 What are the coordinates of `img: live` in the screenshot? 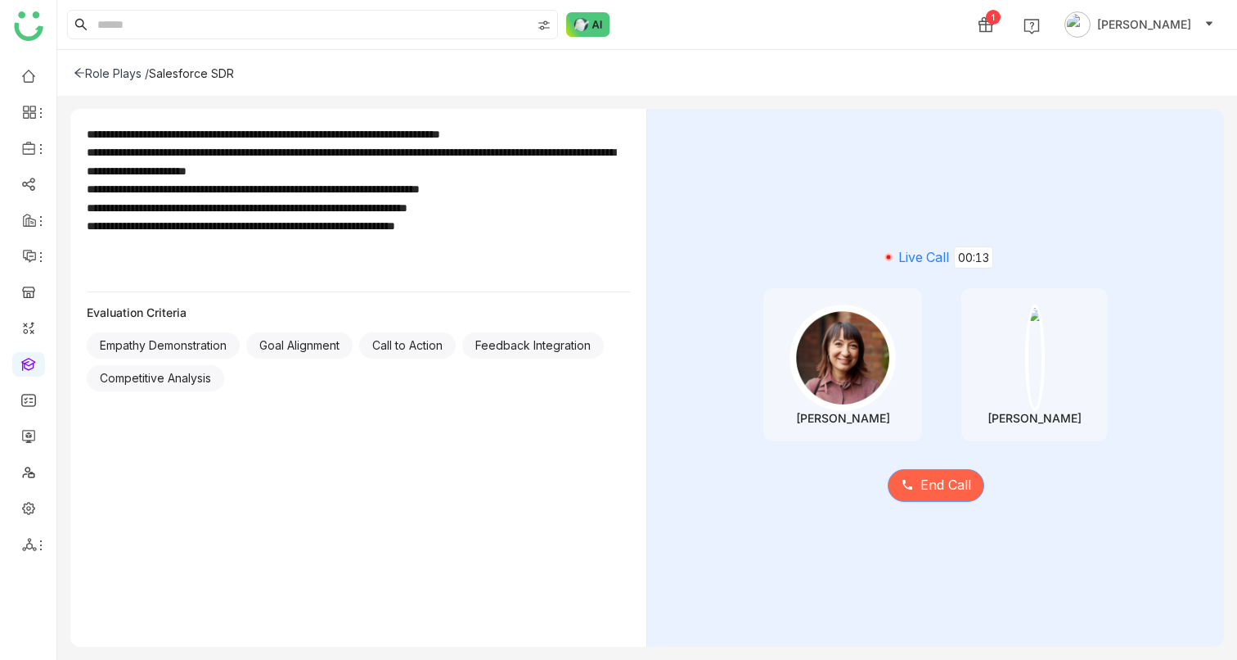 It's located at (889, 257).